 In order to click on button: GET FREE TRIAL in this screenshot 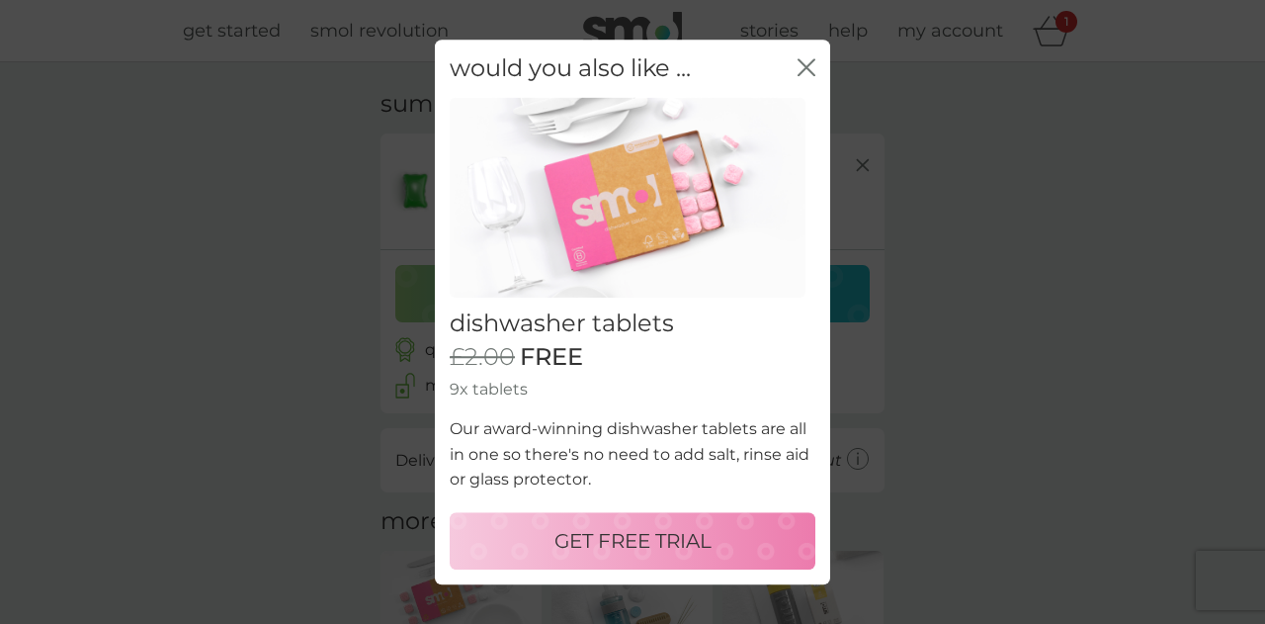, I will do `click(633, 541)`.